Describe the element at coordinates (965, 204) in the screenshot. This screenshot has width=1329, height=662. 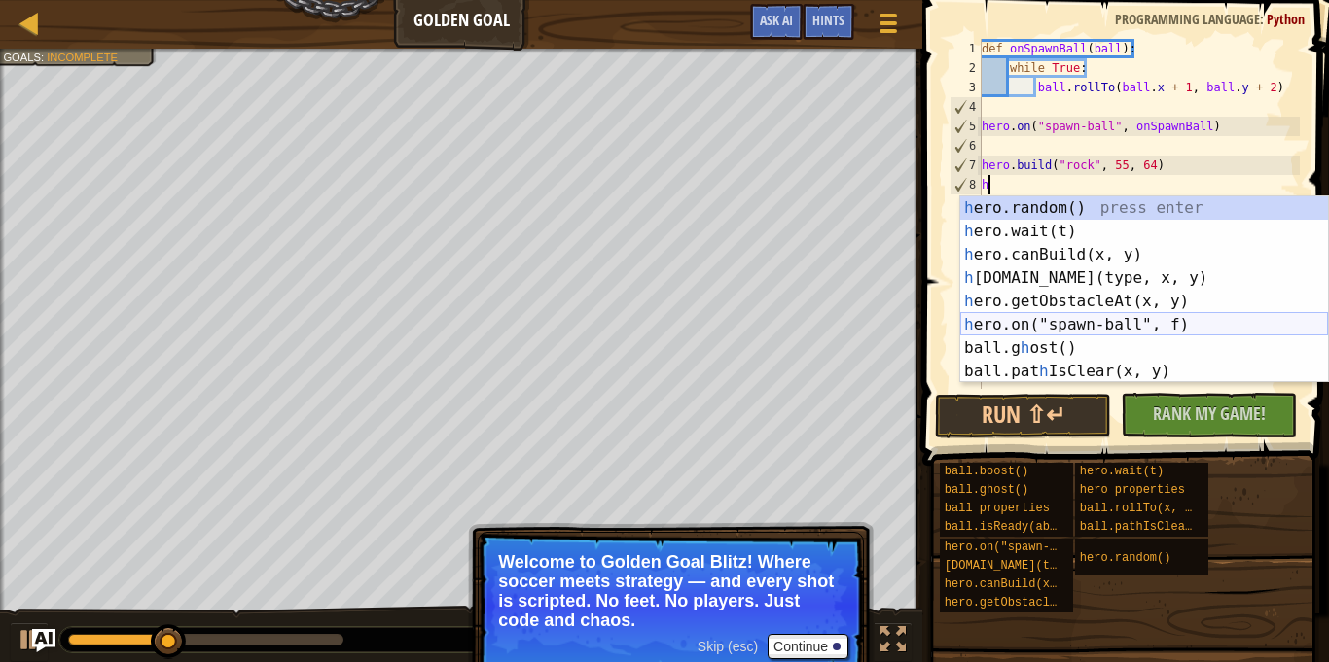
I see `div: 9` at that location.